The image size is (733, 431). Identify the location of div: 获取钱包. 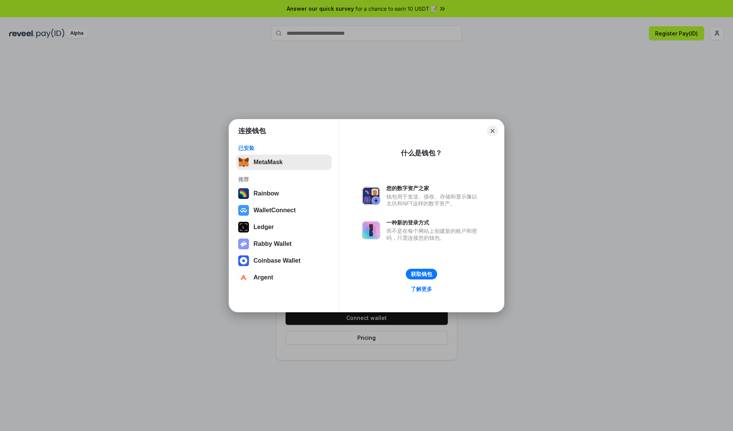
(422, 274).